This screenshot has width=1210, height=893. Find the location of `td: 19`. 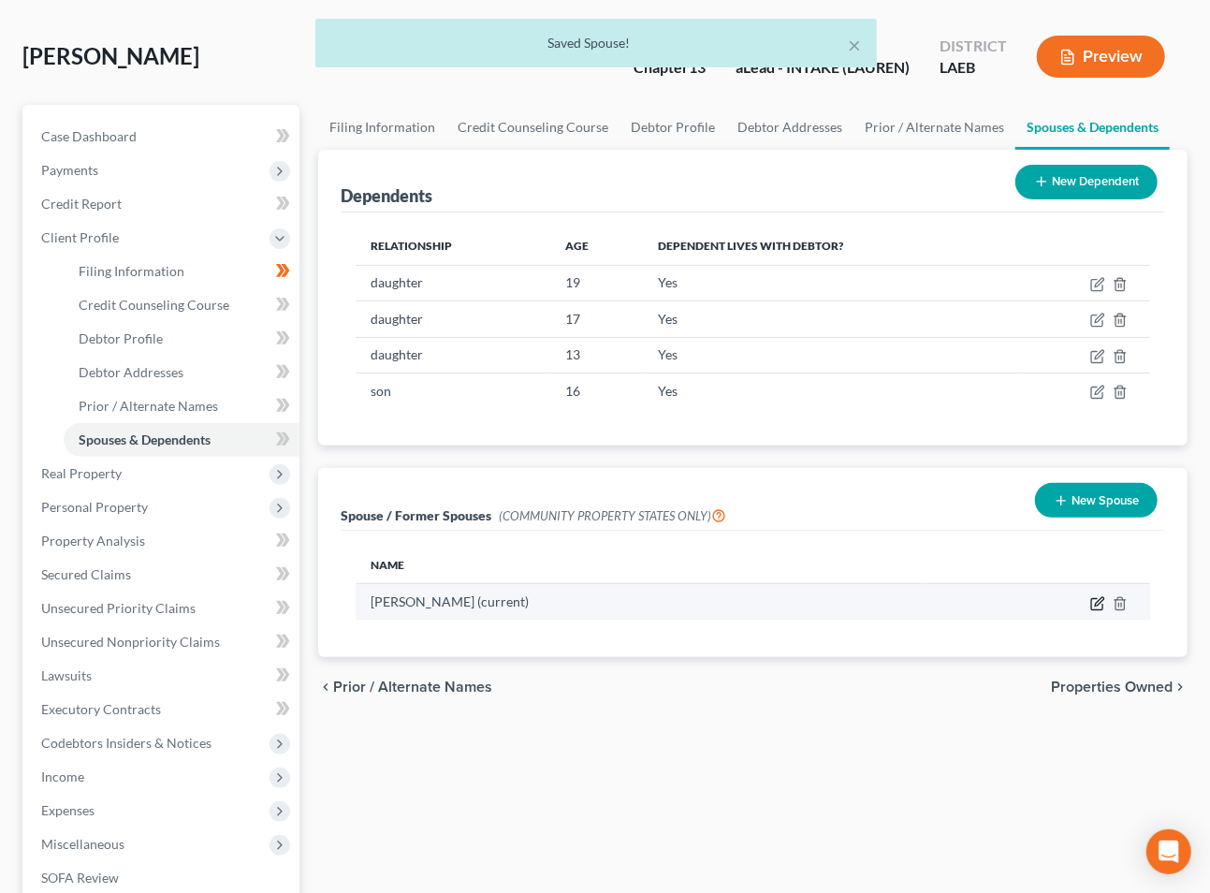

td: 19 is located at coordinates (597, 283).